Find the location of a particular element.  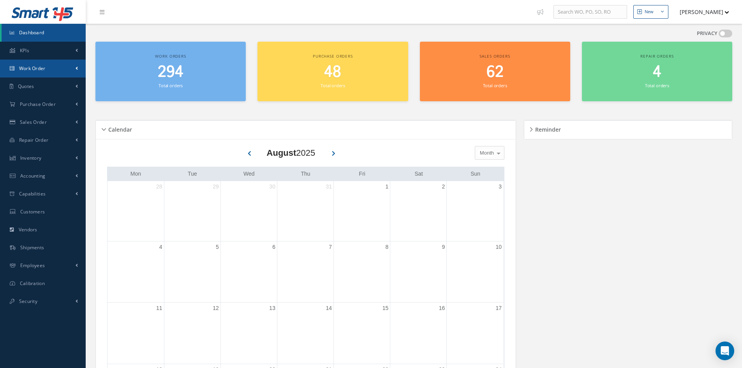

td: August 13, 2025 is located at coordinates (249, 333).